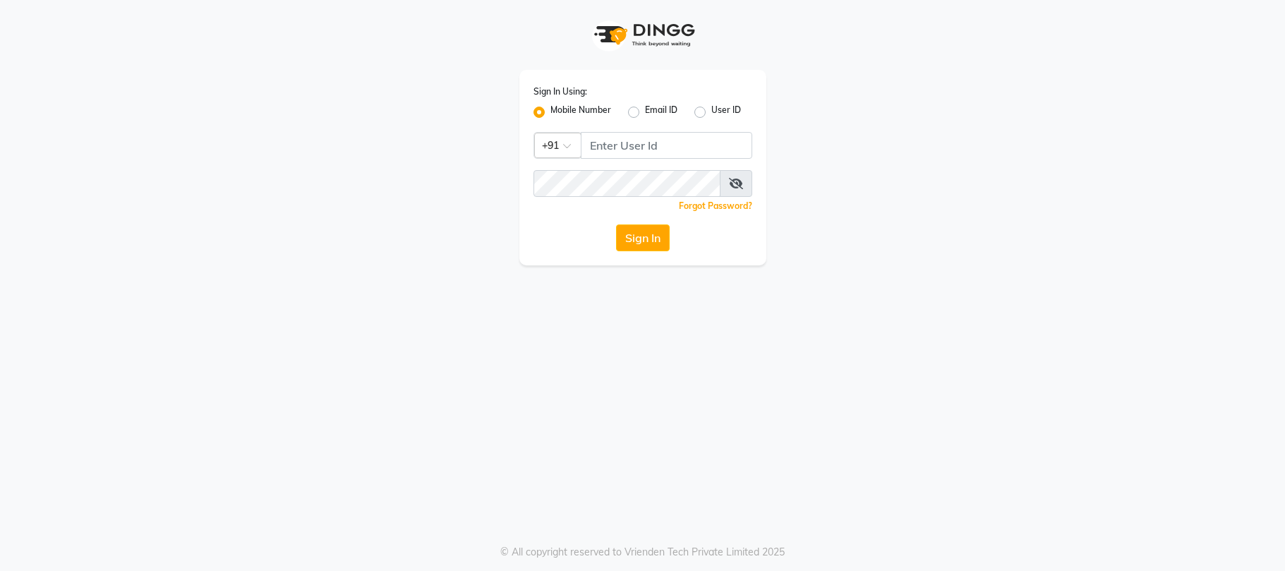  What do you see at coordinates (643, 35) in the screenshot?
I see `img: logo1.svg` at bounding box center [643, 35].